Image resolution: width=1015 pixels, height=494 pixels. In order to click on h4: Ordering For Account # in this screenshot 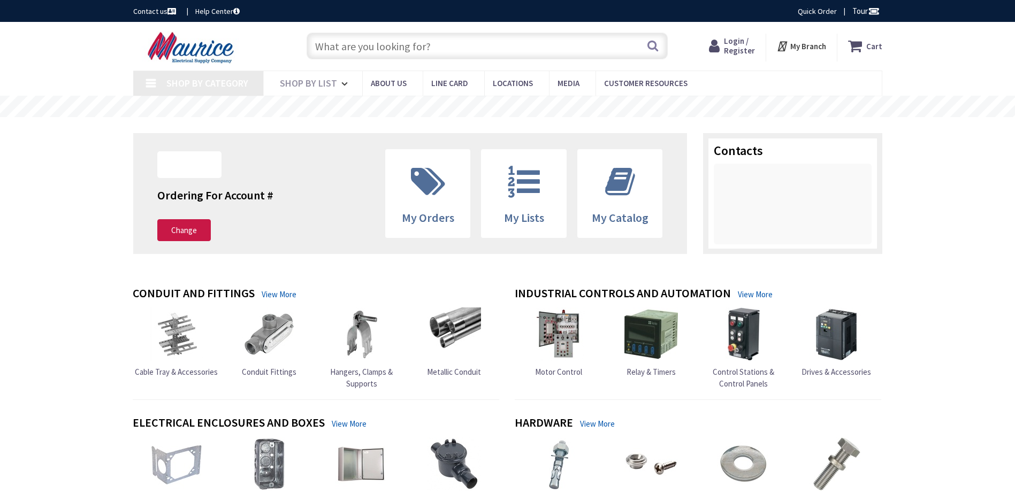, I will do `click(215, 195)`.